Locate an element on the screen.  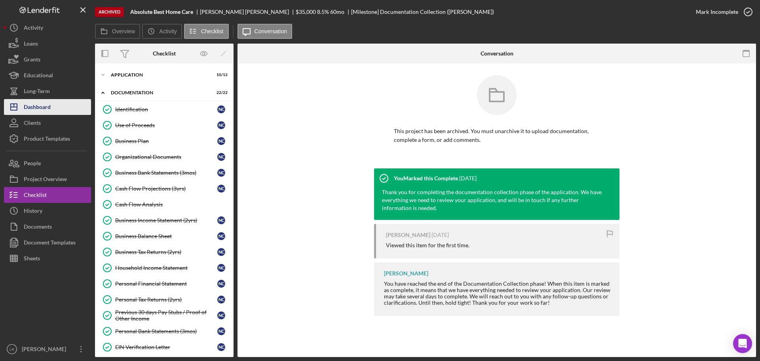
div: Personal Bank Statements (3mos) is located at coordinates (166, 331).